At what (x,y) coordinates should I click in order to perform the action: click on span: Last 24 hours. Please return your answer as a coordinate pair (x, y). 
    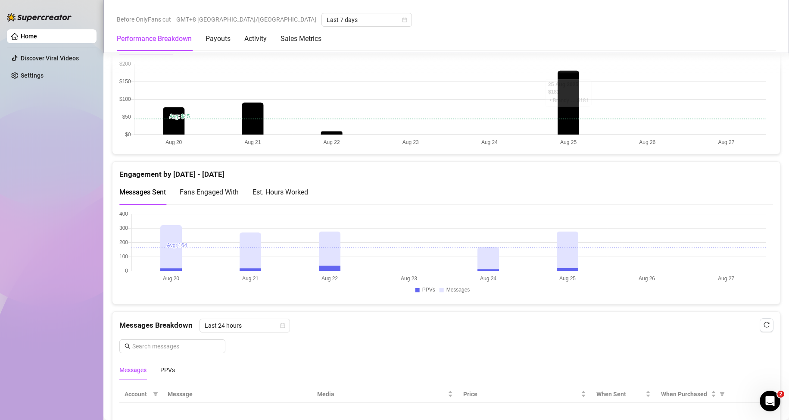
    Looking at the image, I should click on (245, 325).